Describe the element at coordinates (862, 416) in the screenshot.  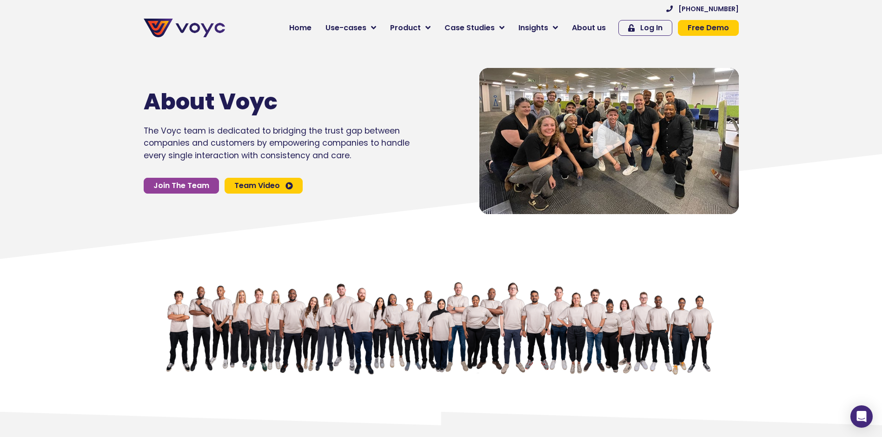
I see `div: Open Intercom Messenger` at that location.